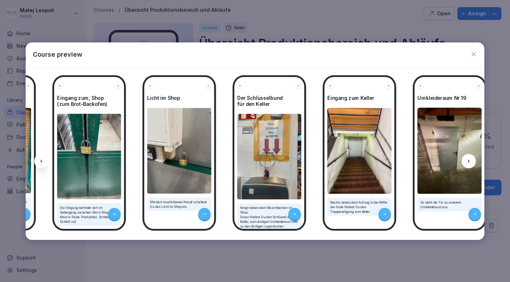 Image resolution: width=510 pixels, height=282 pixels. What do you see at coordinates (359, 207) in the screenshot?
I see `p: Rechts neben dem Aufzug in der Mitte der Halle findest Du den Treppenabgang zum Keller` at bounding box center [359, 207].